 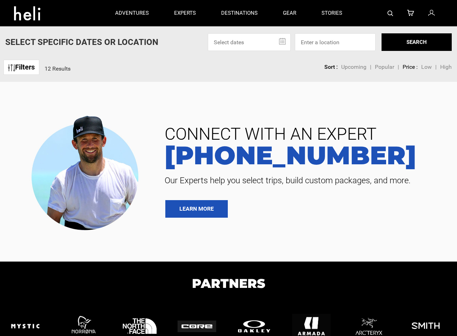 What do you see at coordinates (410, 67) in the screenshot?
I see `li: Price :` at bounding box center [410, 67].